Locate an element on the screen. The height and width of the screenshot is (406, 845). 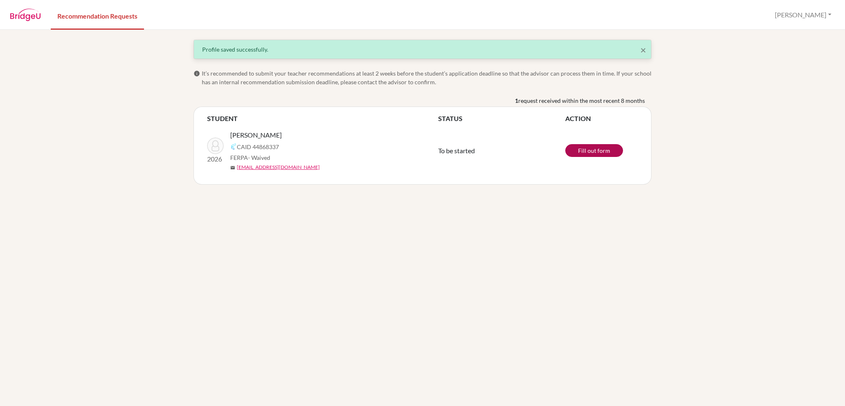
b: 1 is located at coordinates (517, 100).